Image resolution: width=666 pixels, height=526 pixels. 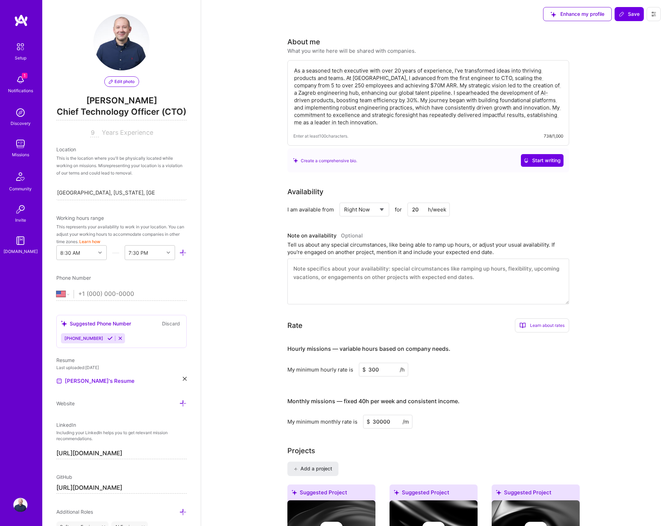 I want to click on span: Optional, so click(x=352, y=235).